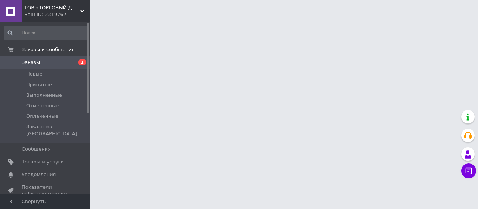  Describe the element at coordinates (34, 74) in the screenshot. I see `span: Новые` at that location.